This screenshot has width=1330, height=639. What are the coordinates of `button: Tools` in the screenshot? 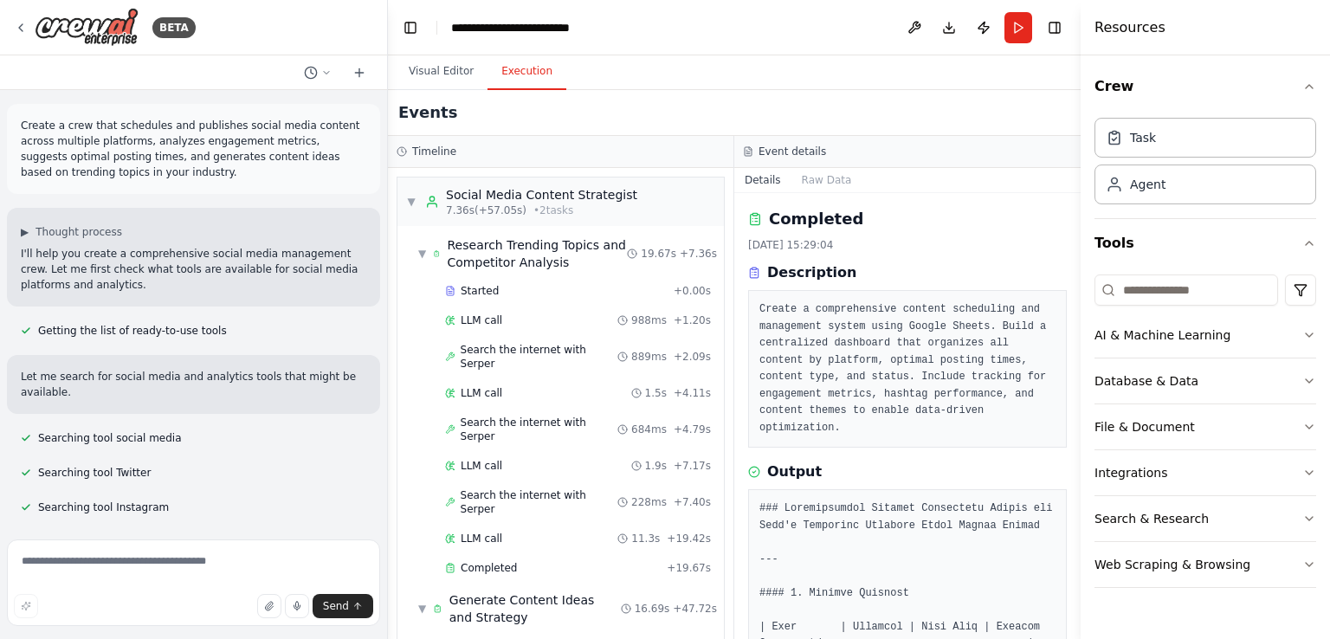 It's located at (1205, 243).